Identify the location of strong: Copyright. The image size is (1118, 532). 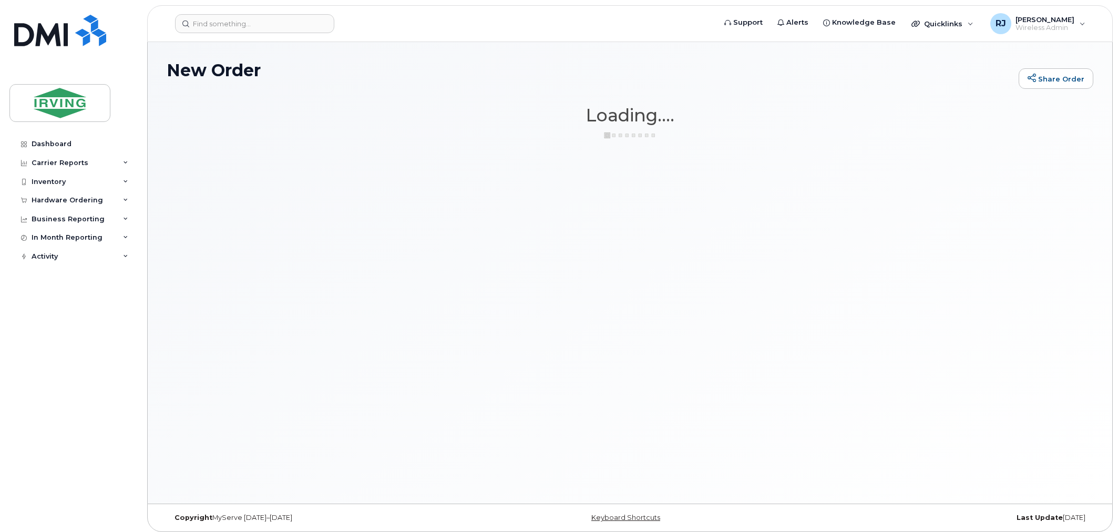
(193, 517).